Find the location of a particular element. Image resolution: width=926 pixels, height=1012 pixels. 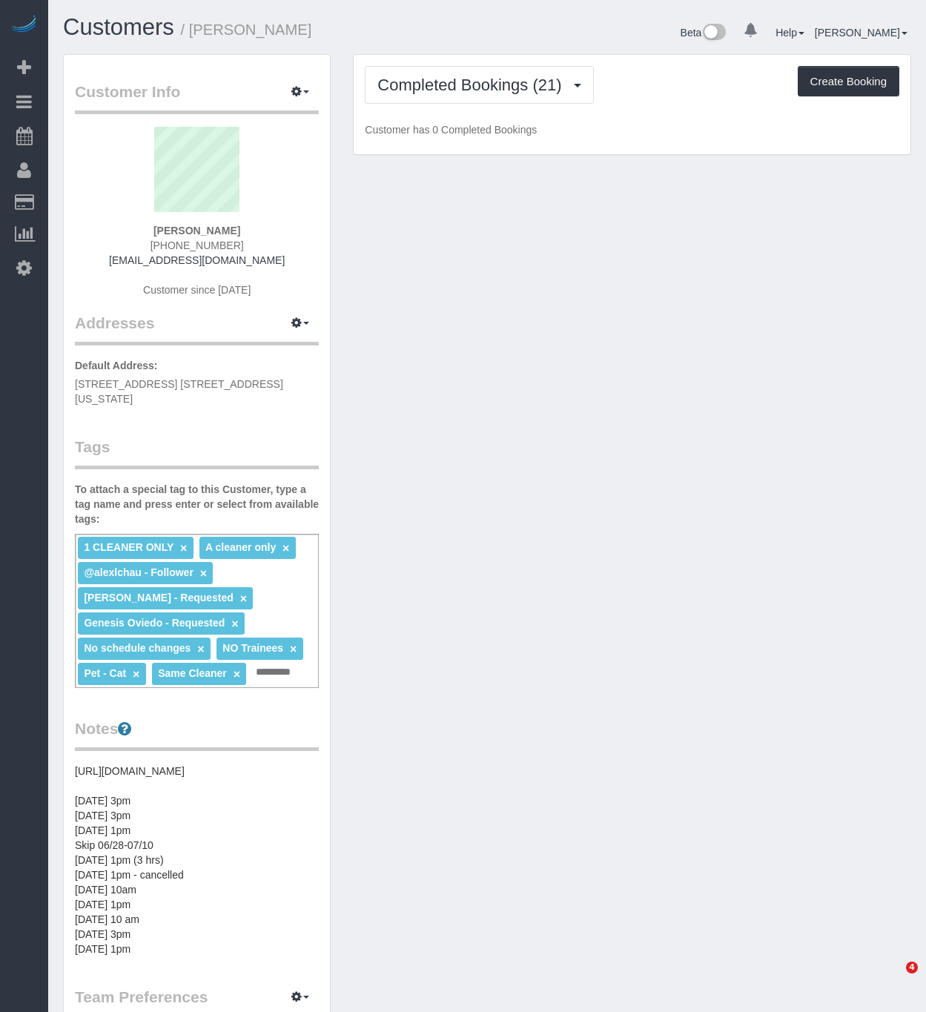

img: New interface is located at coordinates (713, 33).